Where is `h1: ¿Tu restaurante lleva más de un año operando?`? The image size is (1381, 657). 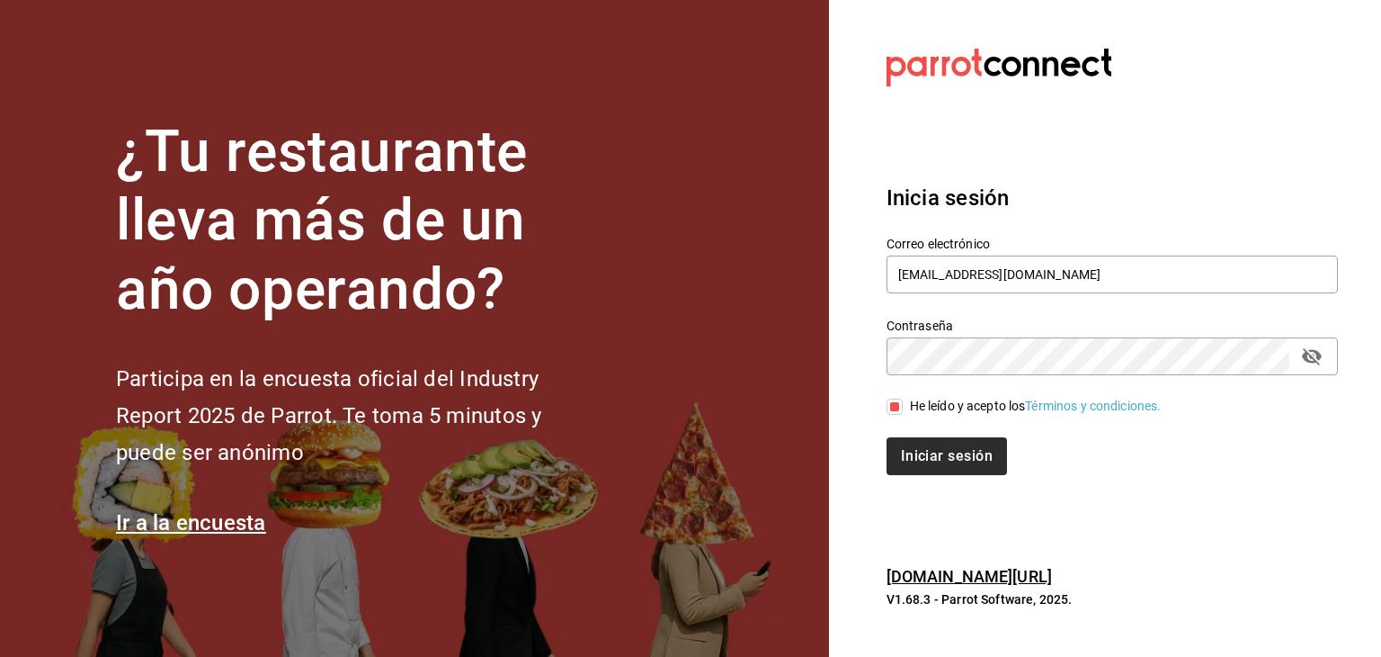 h1: ¿Tu restaurante lleva más de un año operando? is located at coordinates (359, 221).